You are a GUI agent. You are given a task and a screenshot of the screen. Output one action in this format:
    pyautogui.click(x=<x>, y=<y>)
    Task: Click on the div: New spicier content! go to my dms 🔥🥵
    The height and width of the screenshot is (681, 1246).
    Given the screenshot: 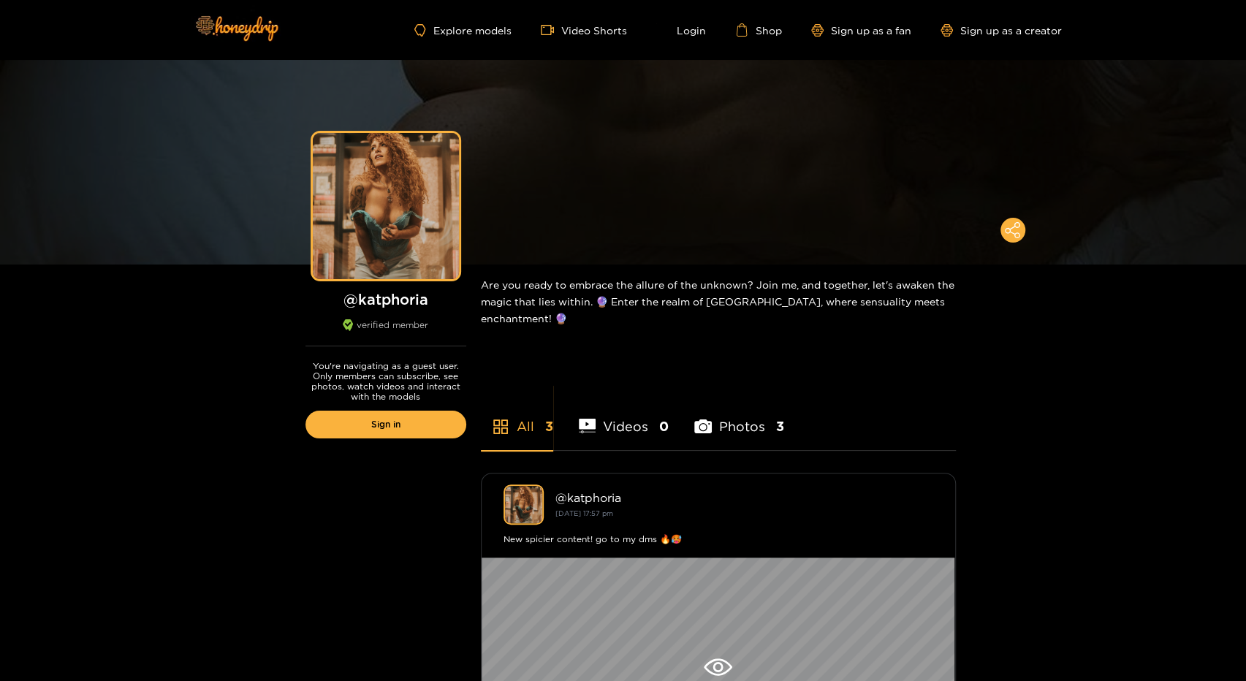 What is the action you would take?
    pyautogui.click(x=718, y=539)
    